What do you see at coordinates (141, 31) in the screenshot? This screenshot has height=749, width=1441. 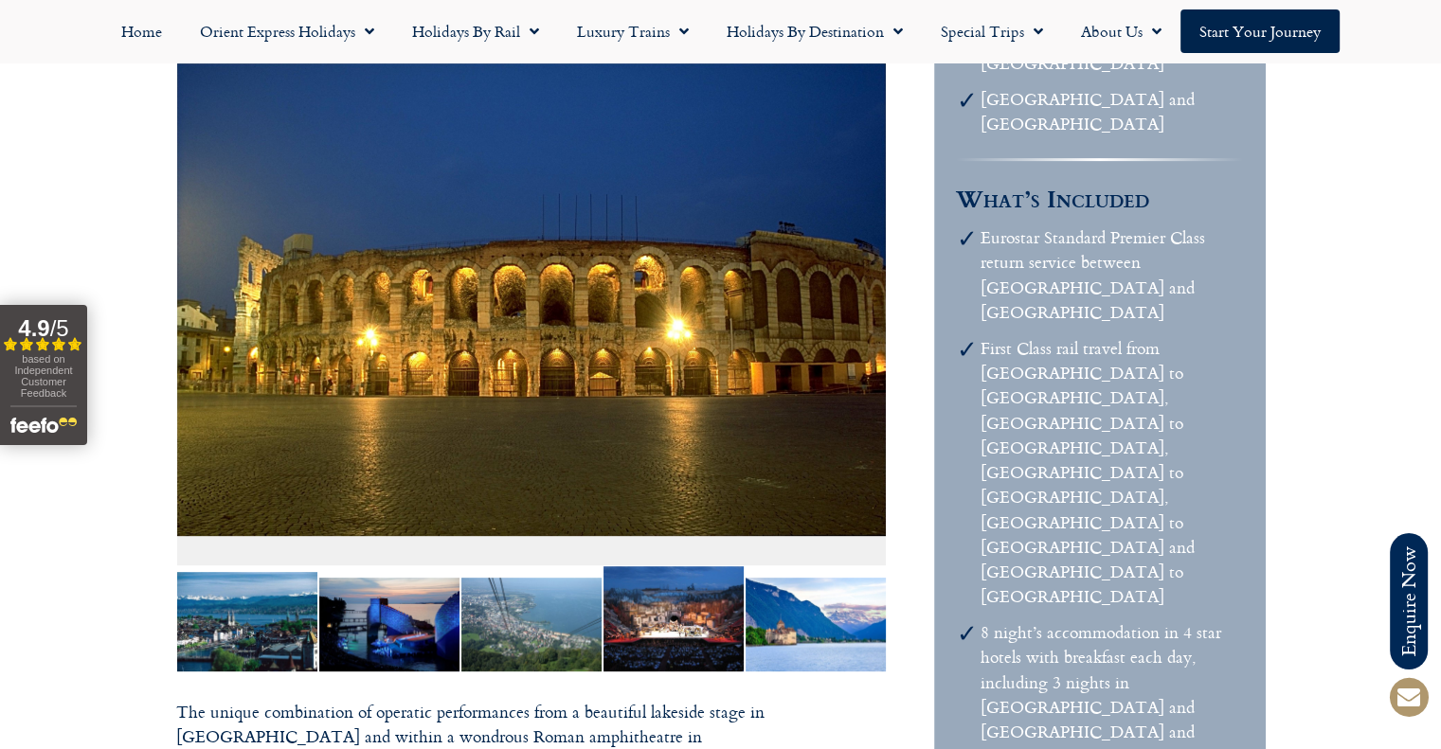 I see `a: Home` at bounding box center [141, 31].